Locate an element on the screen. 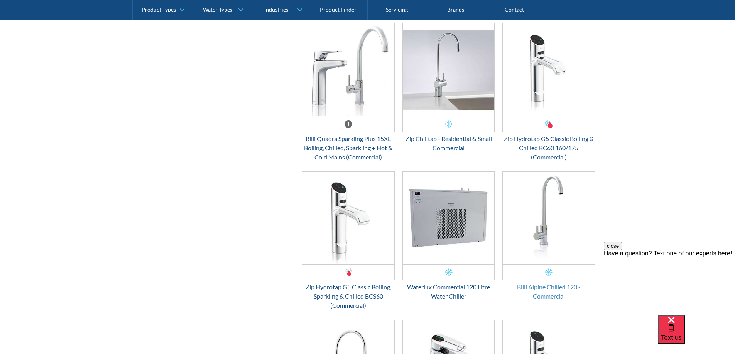 The height and width of the screenshot is (354, 735). div: Billi Quadra Sparkling Plus 15XL Boiling, Chilled, Sparkling + Hot & Cold Mains (Commercial) is located at coordinates (348, 148).